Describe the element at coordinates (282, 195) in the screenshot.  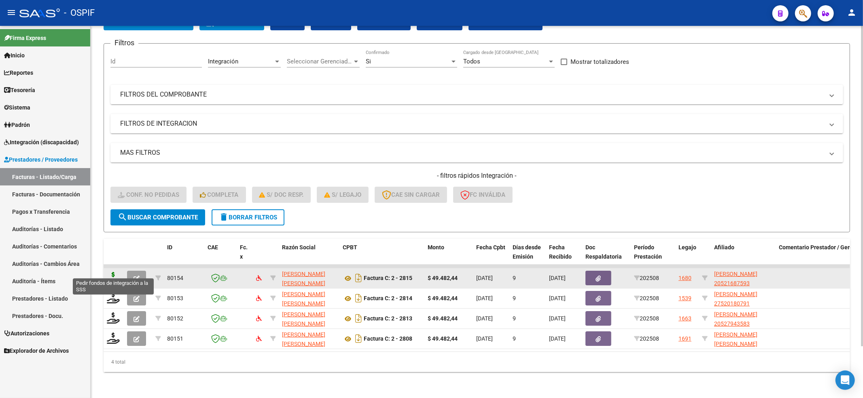
I see `span: S/ Doc Resp.` at that location.